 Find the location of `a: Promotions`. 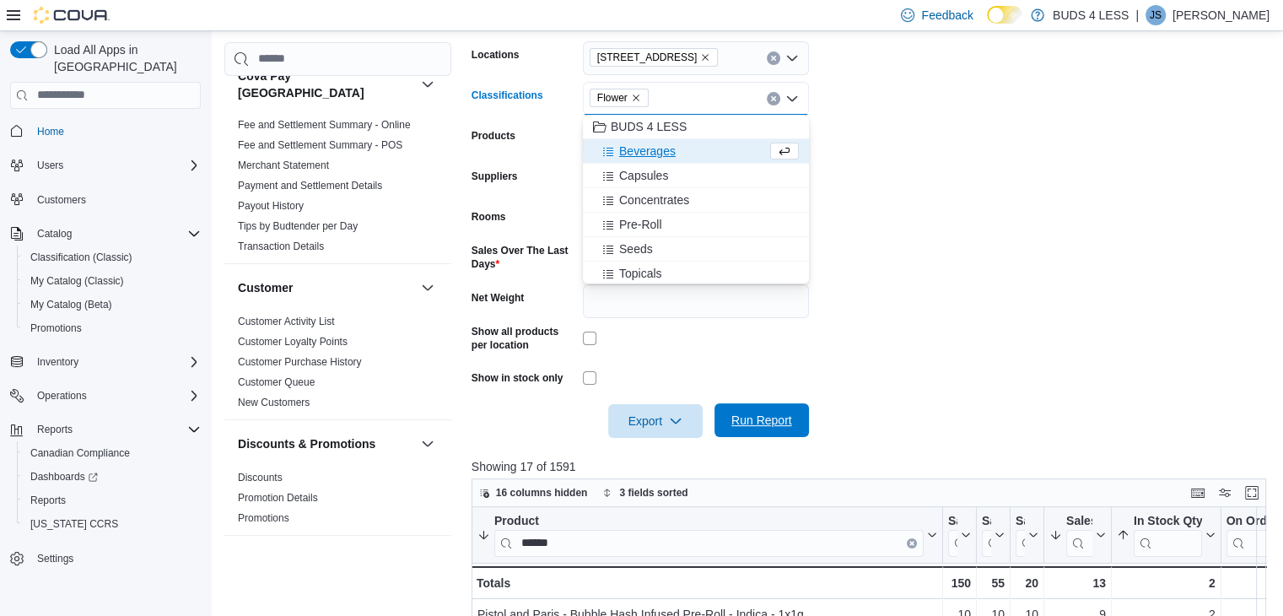

a: Promotions is located at coordinates (56, 328).